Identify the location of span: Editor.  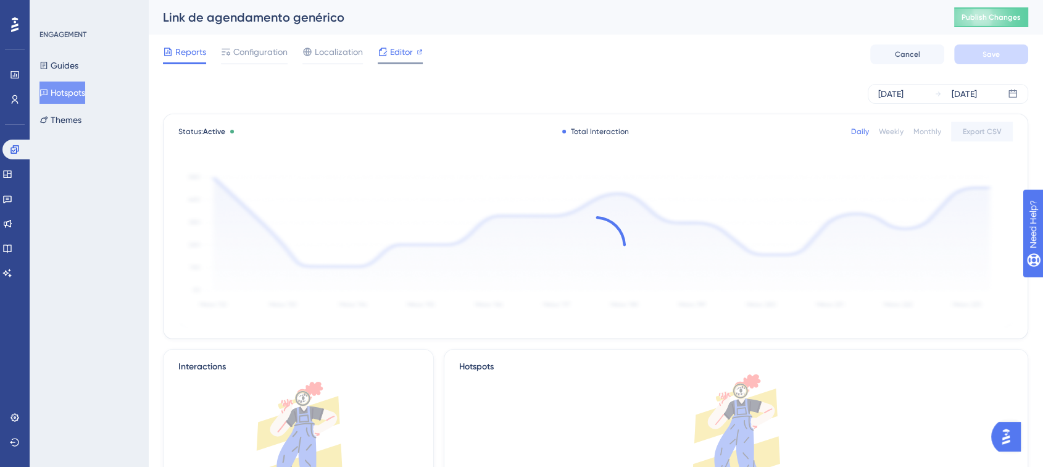
(401, 52).